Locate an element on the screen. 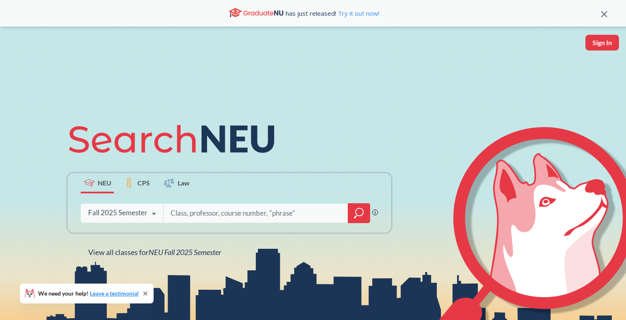 Image resolution: width=626 pixels, height=320 pixels. img: sandbox logo is located at coordinates (18, 47).